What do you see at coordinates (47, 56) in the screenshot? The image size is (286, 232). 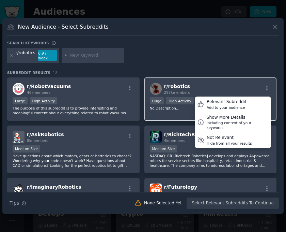 I see `div: 6.9 / week` at bounding box center [47, 56].